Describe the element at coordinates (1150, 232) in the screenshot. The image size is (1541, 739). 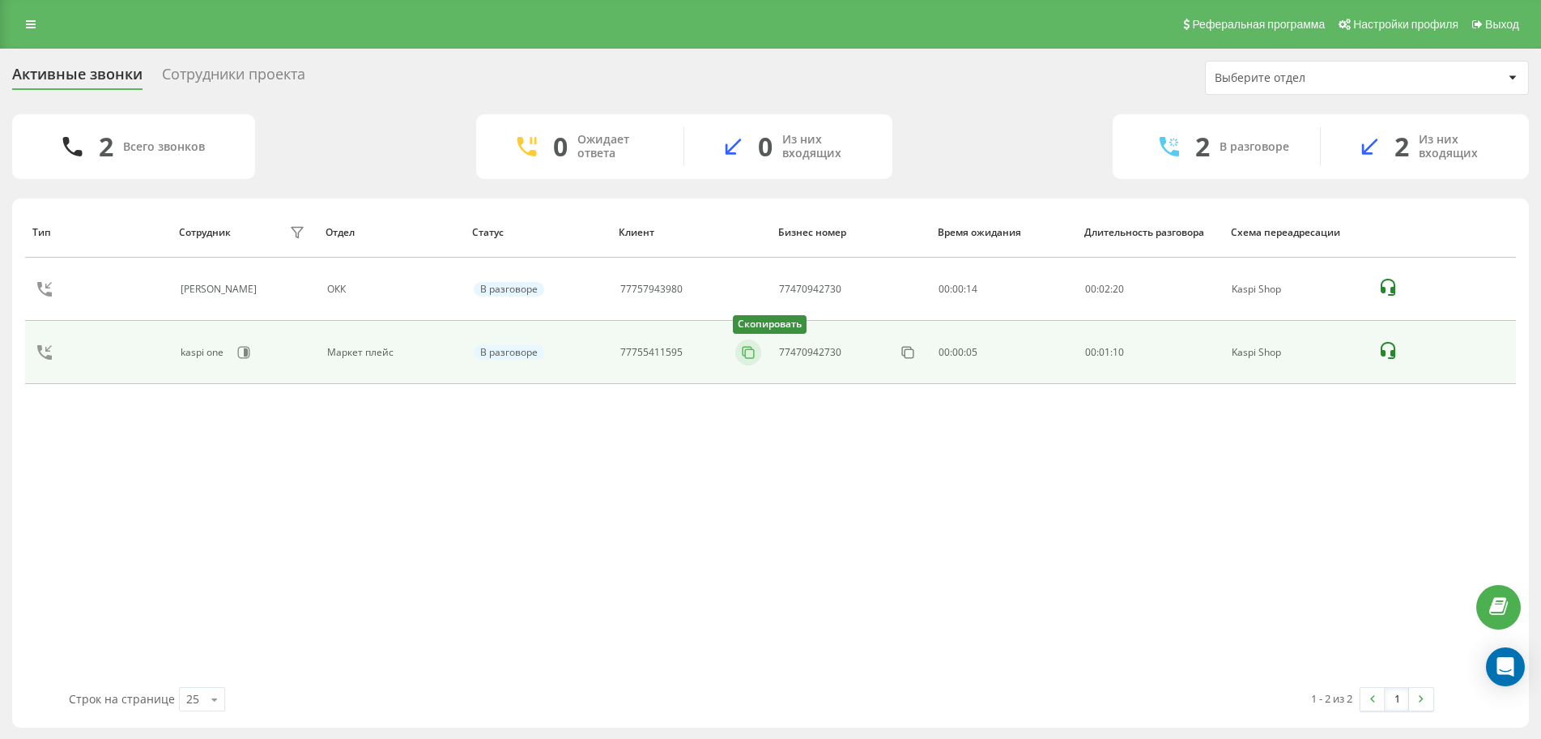
I see `div: Длительность разговора` at that location.